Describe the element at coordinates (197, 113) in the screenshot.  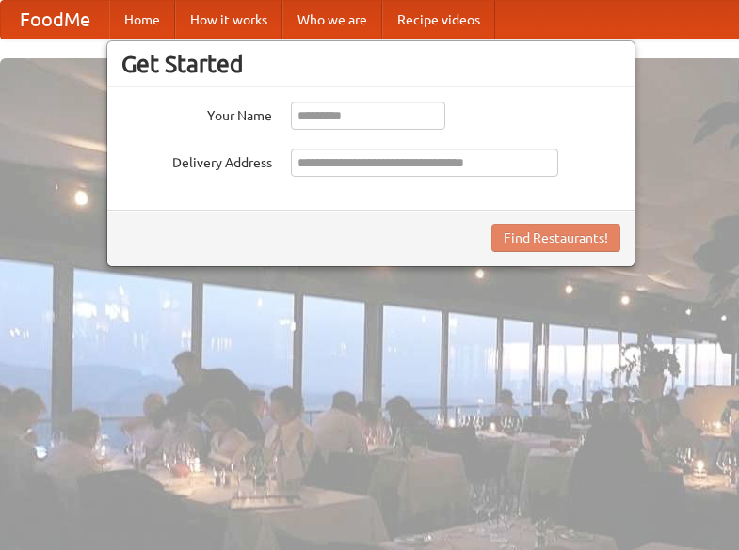
I see `label: Your Name` at that location.